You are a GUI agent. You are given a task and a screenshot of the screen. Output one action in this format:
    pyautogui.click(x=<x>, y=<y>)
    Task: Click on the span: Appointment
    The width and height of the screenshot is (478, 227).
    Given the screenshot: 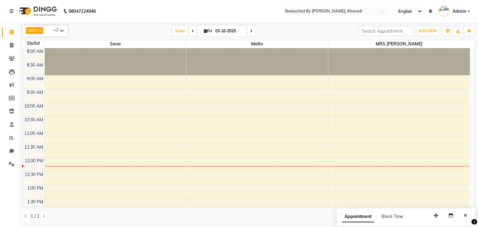 What is the action you would take?
    pyautogui.click(x=358, y=217)
    